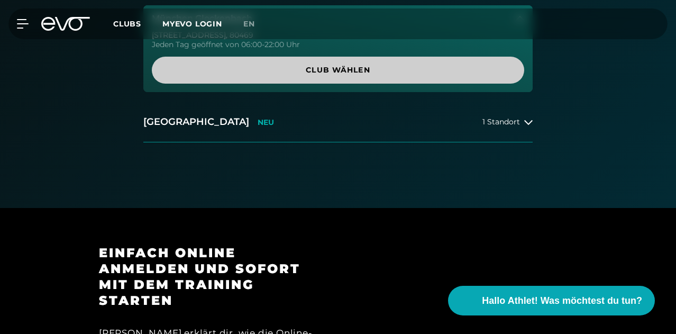  Describe the element at coordinates (192, 24) in the screenshot. I see `a: MYEVO LOGIN` at that location.